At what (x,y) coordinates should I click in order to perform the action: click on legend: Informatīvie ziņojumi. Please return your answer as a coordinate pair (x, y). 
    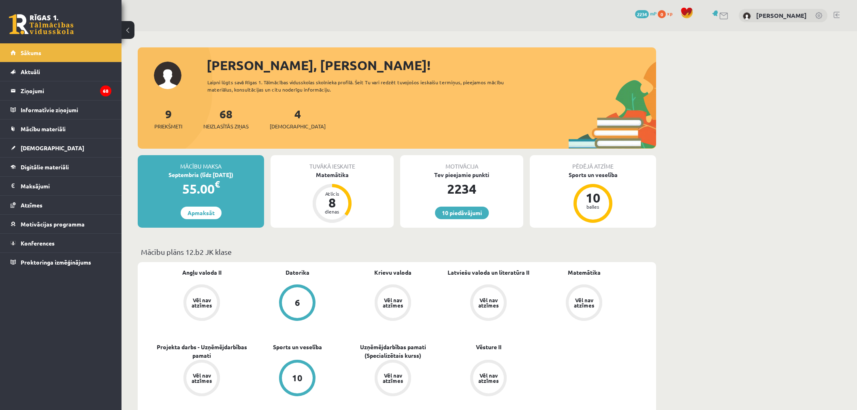
    Looking at the image, I should click on (66, 110).